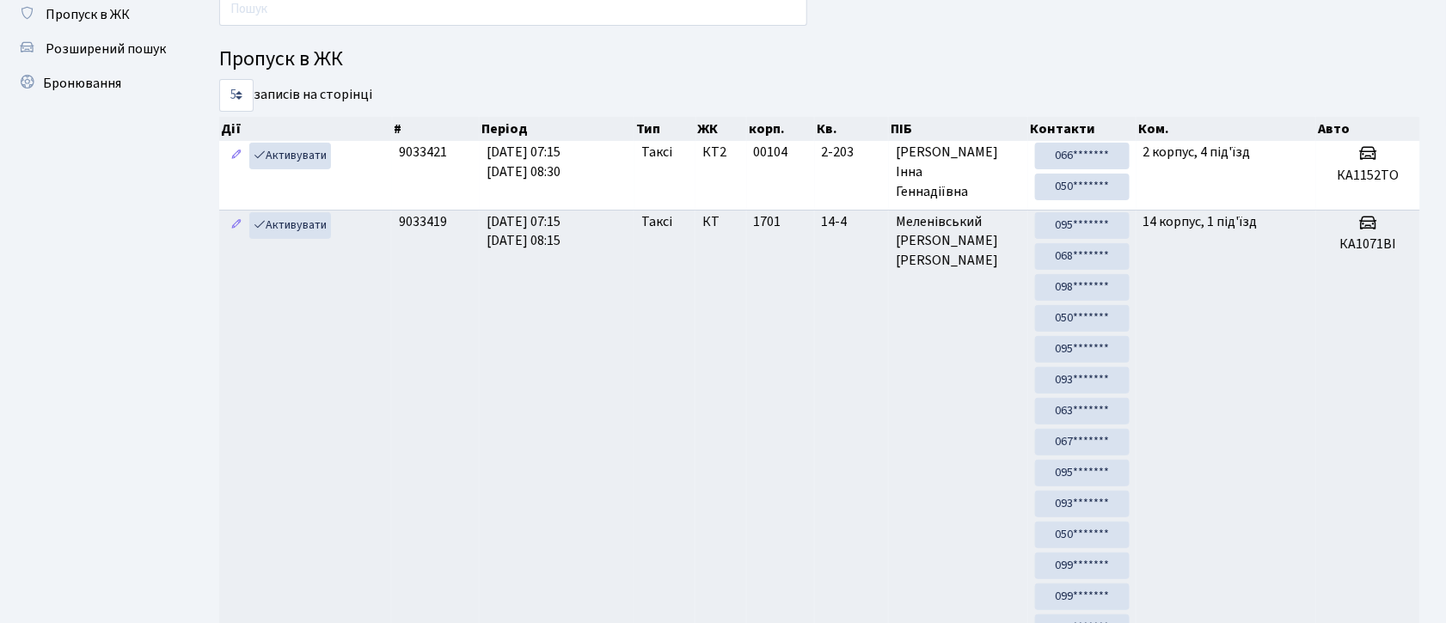 This screenshot has height=623, width=1446. I want to click on th: Період, so click(557, 129).